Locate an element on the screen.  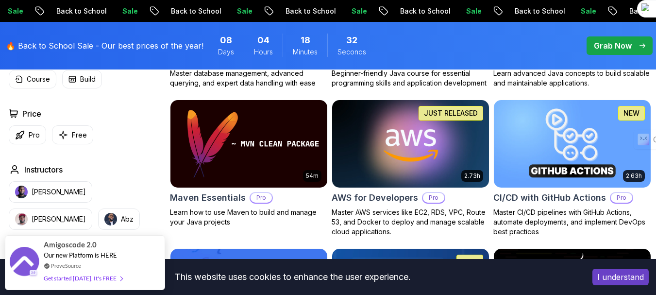
p: Course is located at coordinates (38, 79).